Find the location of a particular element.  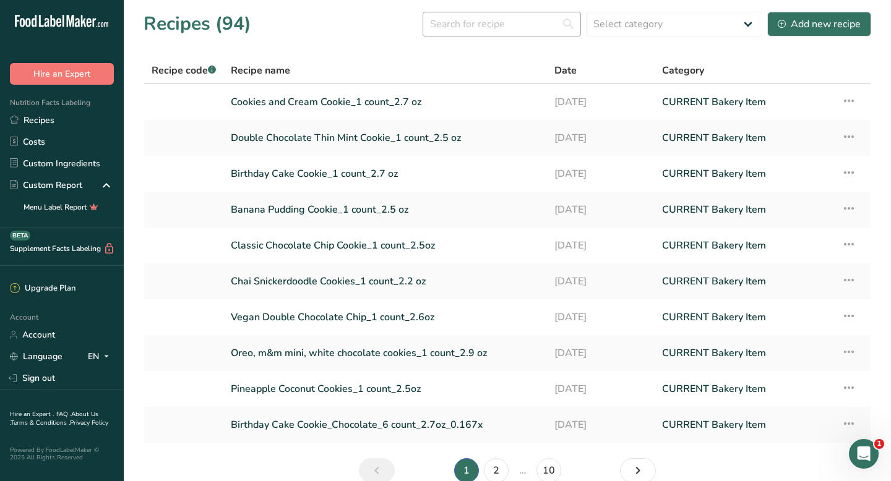

button: Add new recipe is located at coordinates (819, 24).